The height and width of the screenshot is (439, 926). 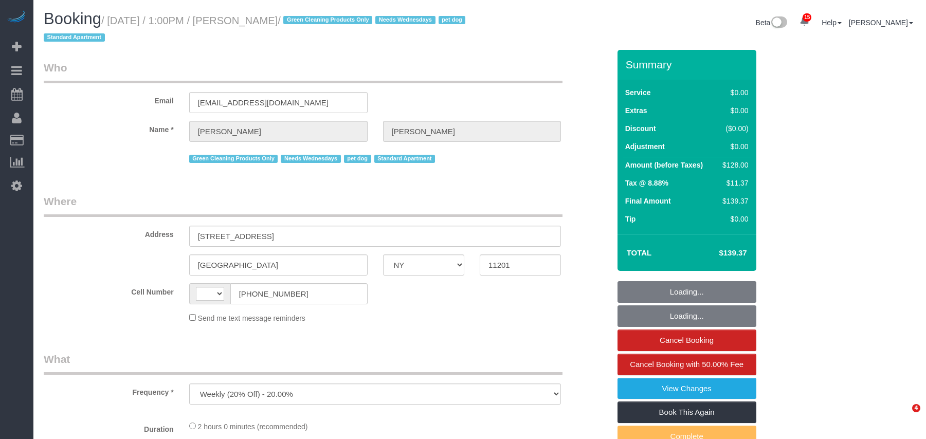 What do you see at coordinates (520, 265) in the screenshot?
I see `input: Zip Code` at bounding box center [520, 265].